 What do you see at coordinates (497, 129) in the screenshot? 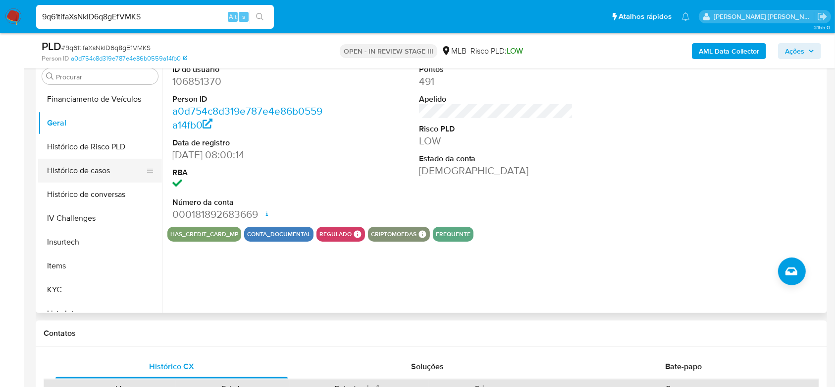
I see `dt: Risco PLD` at bounding box center [497, 129].